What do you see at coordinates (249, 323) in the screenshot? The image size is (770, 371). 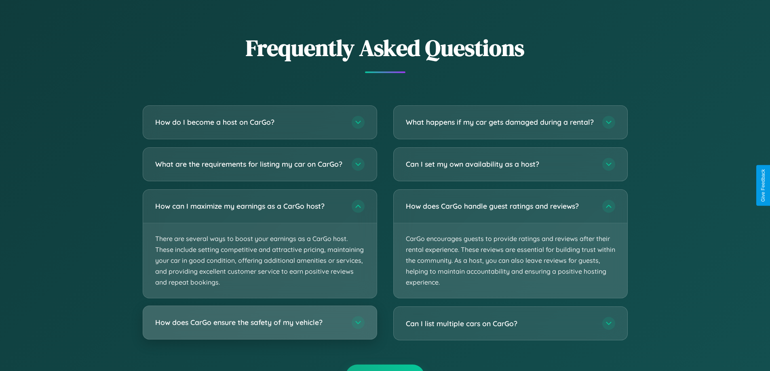 I see `h3: How does CarGo ensure the safety of my vehicle?` at bounding box center [249, 323].